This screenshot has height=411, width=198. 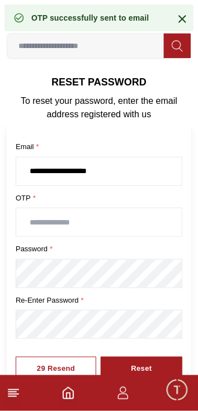 What do you see at coordinates (99, 198) in the screenshot?
I see `label: OTP` at bounding box center [99, 198].